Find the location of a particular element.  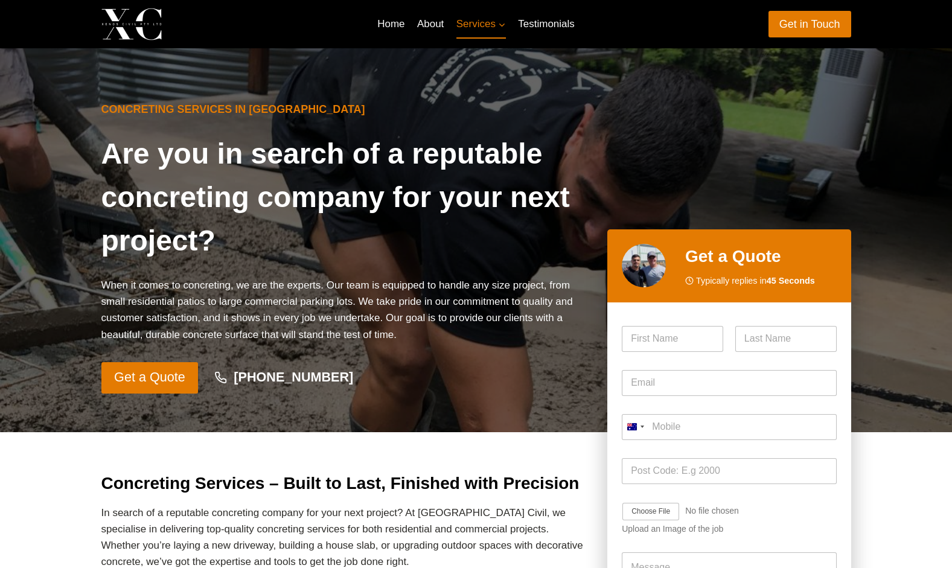

span: Services is located at coordinates (481, 24).